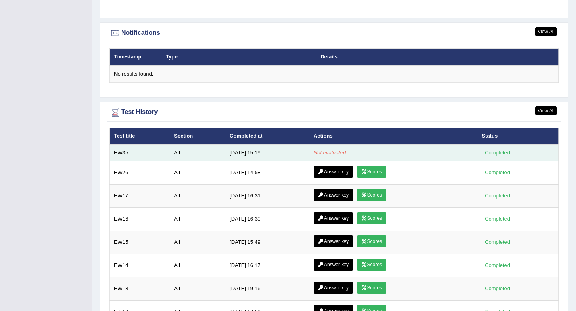 This screenshot has height=311, width=576. I want to click on th: Actions, so click(393, 136).